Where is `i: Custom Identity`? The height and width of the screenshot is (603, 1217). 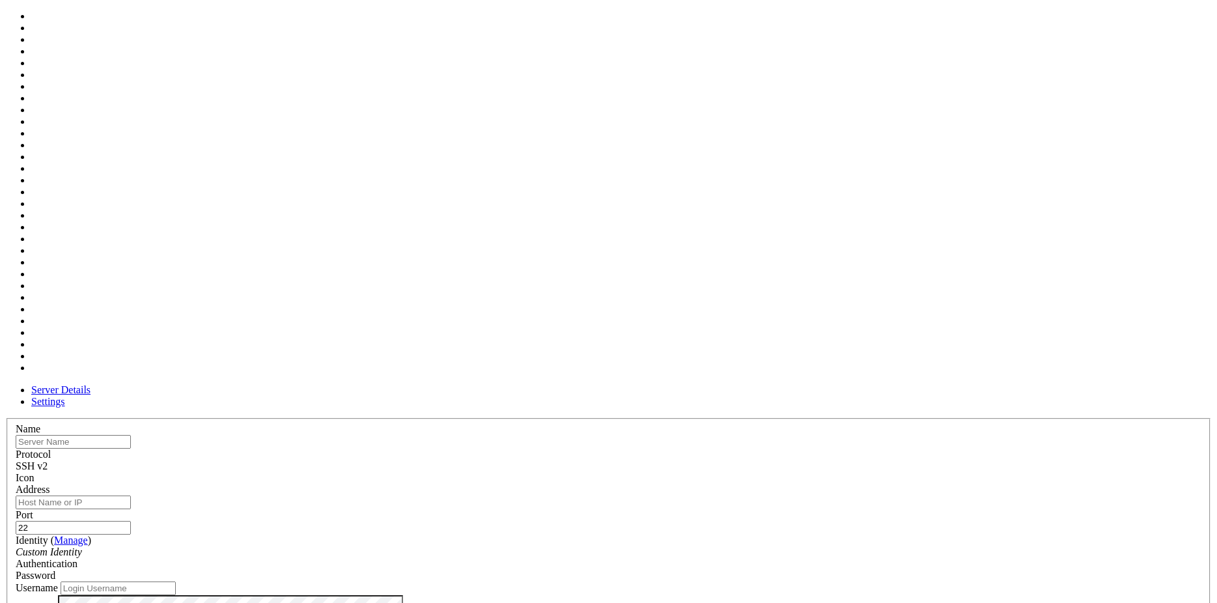
i: Custom Identity is located at coordinates (49, 552).